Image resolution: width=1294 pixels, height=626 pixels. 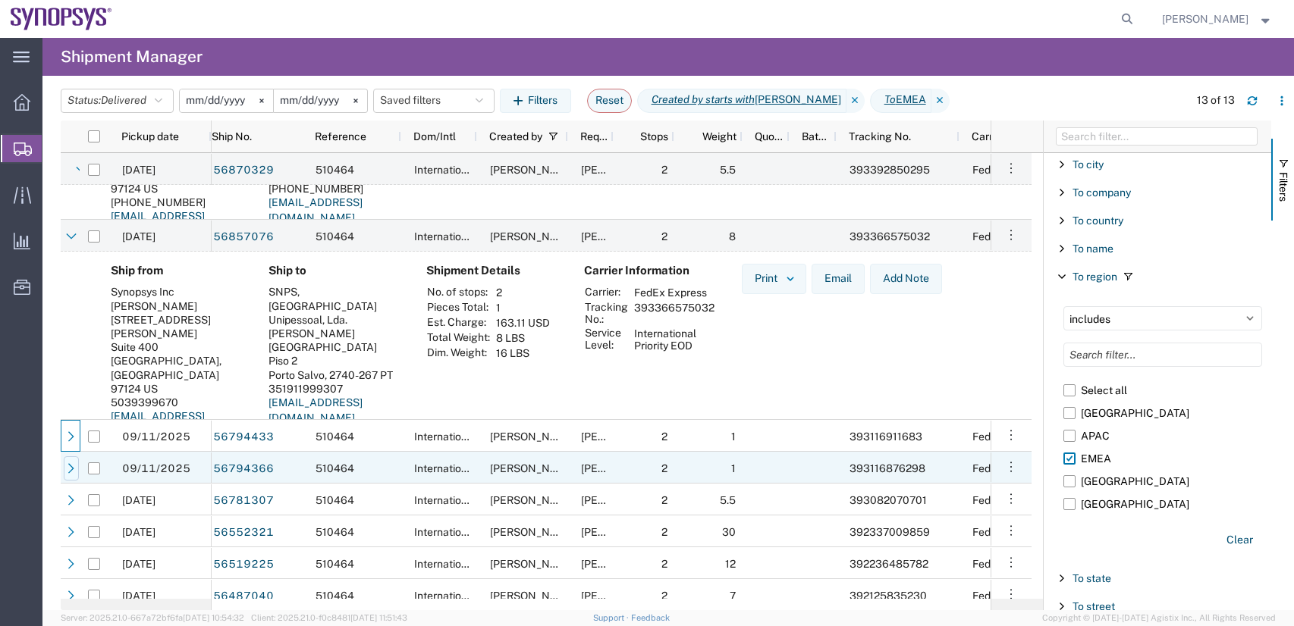 I want to click on span: Batch ID, so click(x=816, y=137).